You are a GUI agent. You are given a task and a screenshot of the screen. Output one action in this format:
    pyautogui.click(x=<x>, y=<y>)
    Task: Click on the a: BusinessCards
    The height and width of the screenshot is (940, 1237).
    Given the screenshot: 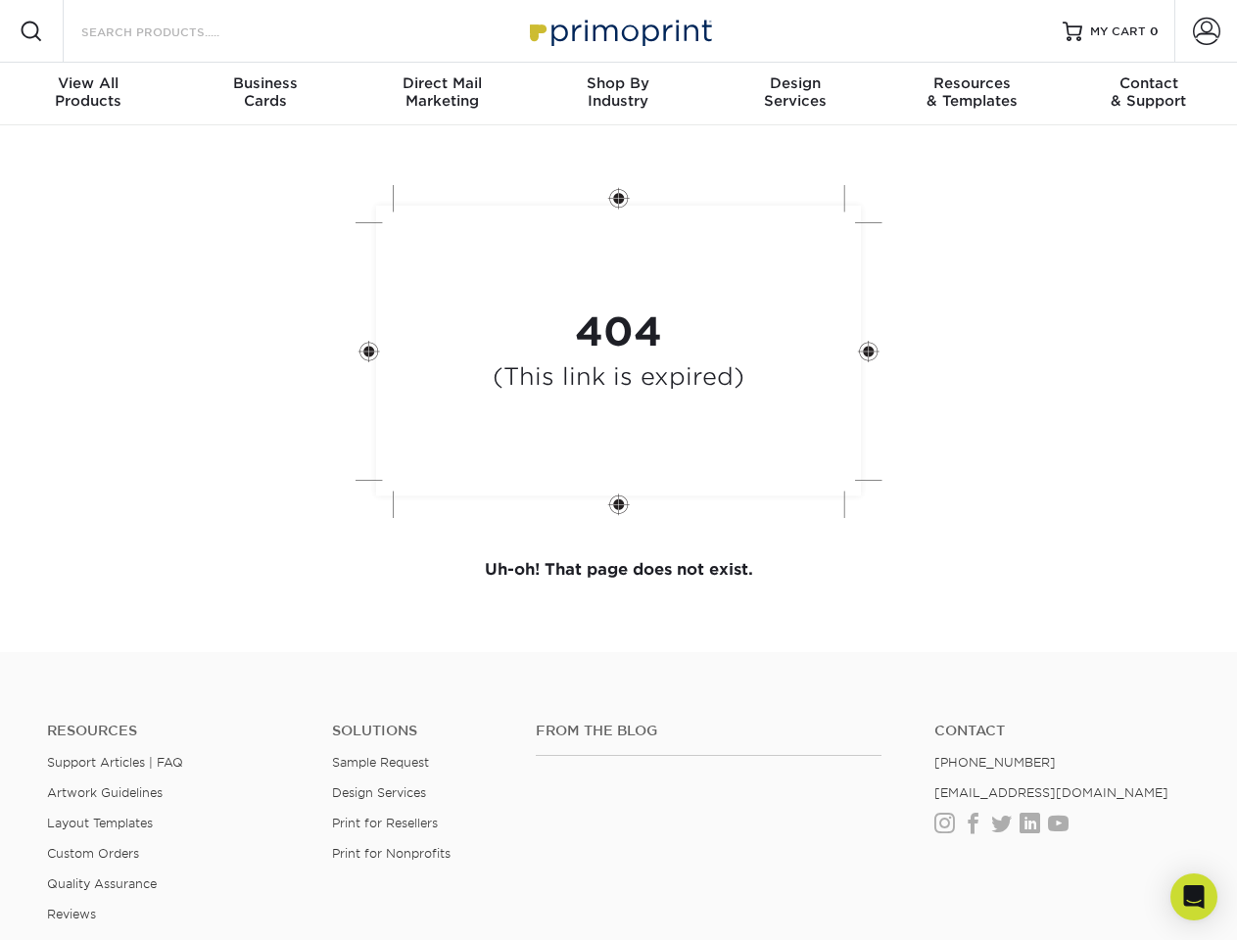 What is the action you would take?
    pyautogui.click(x=264, y=94)
    